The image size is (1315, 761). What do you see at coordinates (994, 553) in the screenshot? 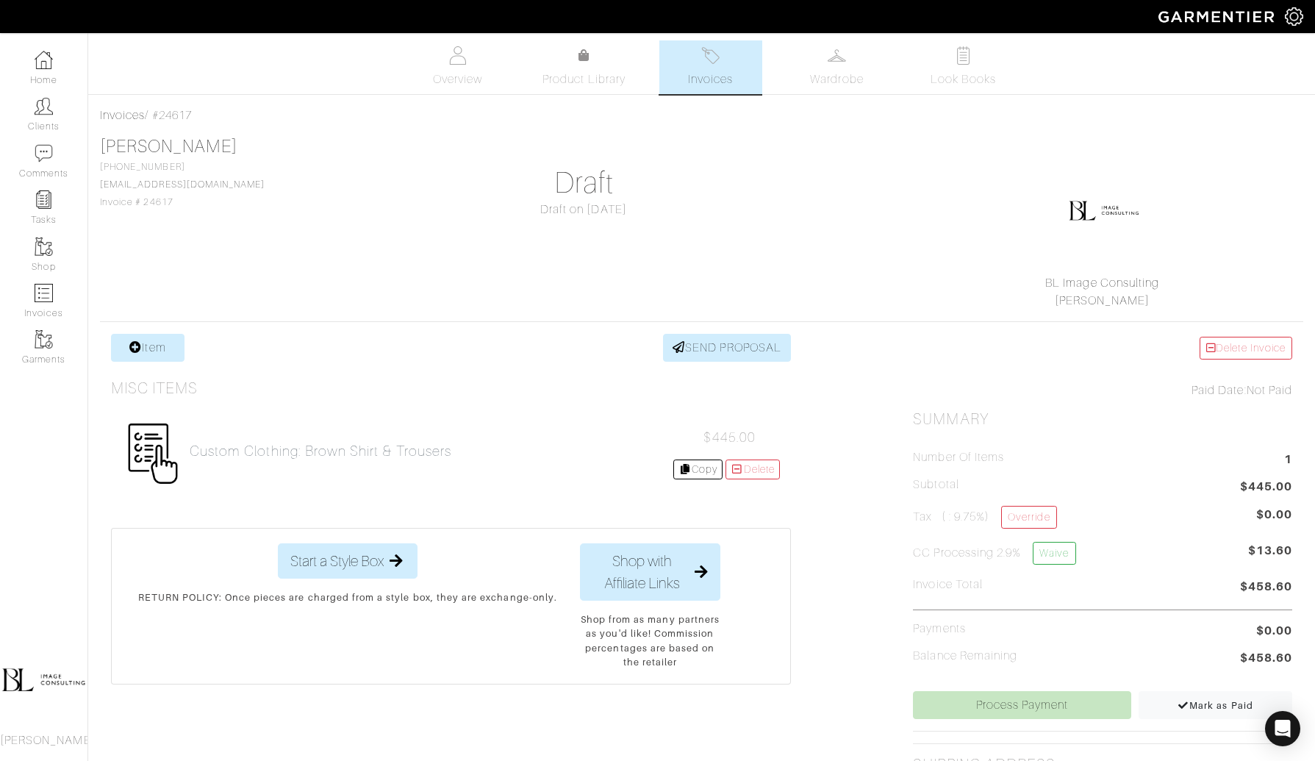
I see `h5: CC Processing 2.9%` at bounding box center [994, 553].